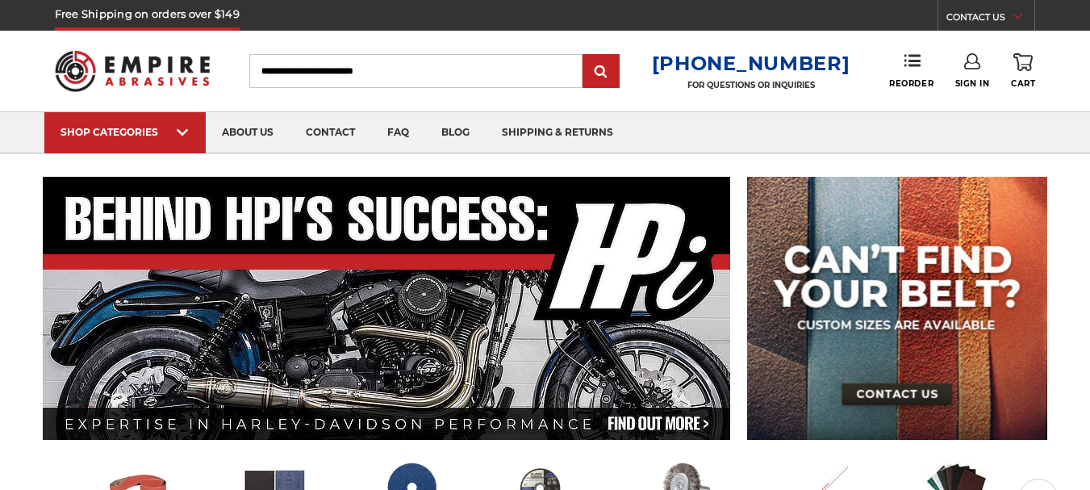 This screenshot has width=1090, height=490. Describe the element at coordinates (132, 70) in the screenshot. I see `img: Empire Abrasives` at that location.